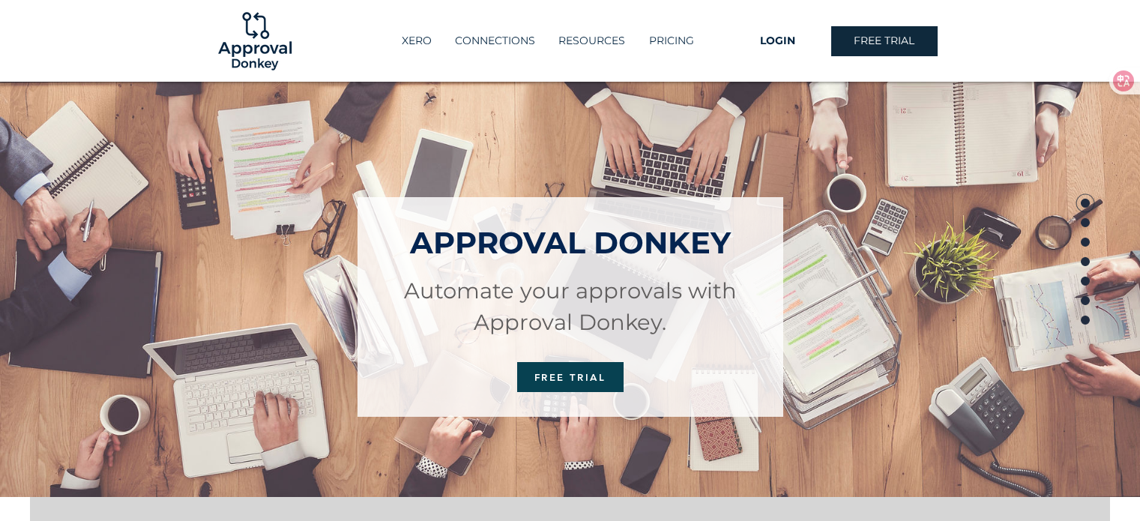  What do you see at coordinates (591, 40) in the screenshot?
I see `p: RESOURCES` at bounding box center [591, 40].